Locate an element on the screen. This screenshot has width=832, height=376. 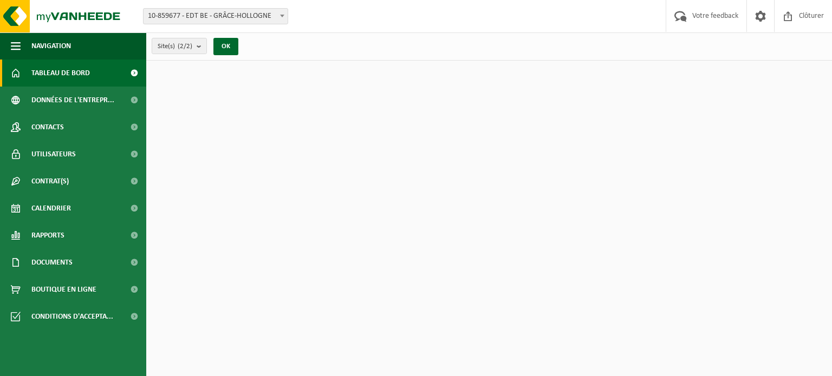
span: Contrat(s) is located at coordinates (50, 181).